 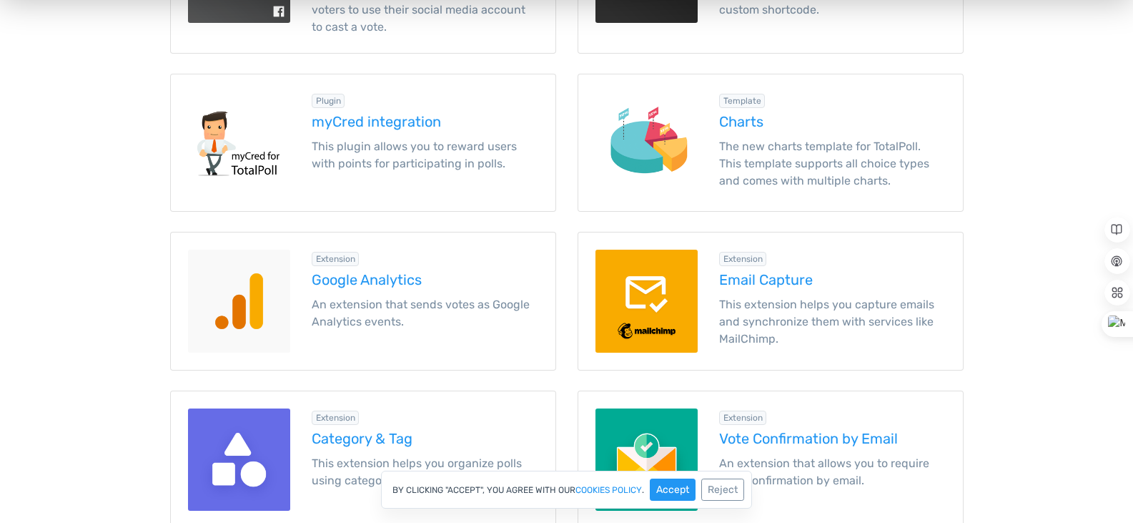 What do you see at coordinates (832, 280) in the screenshot?
I see `h5: Email Capture extension for TotalPoll` at bounding box center [832, 280].